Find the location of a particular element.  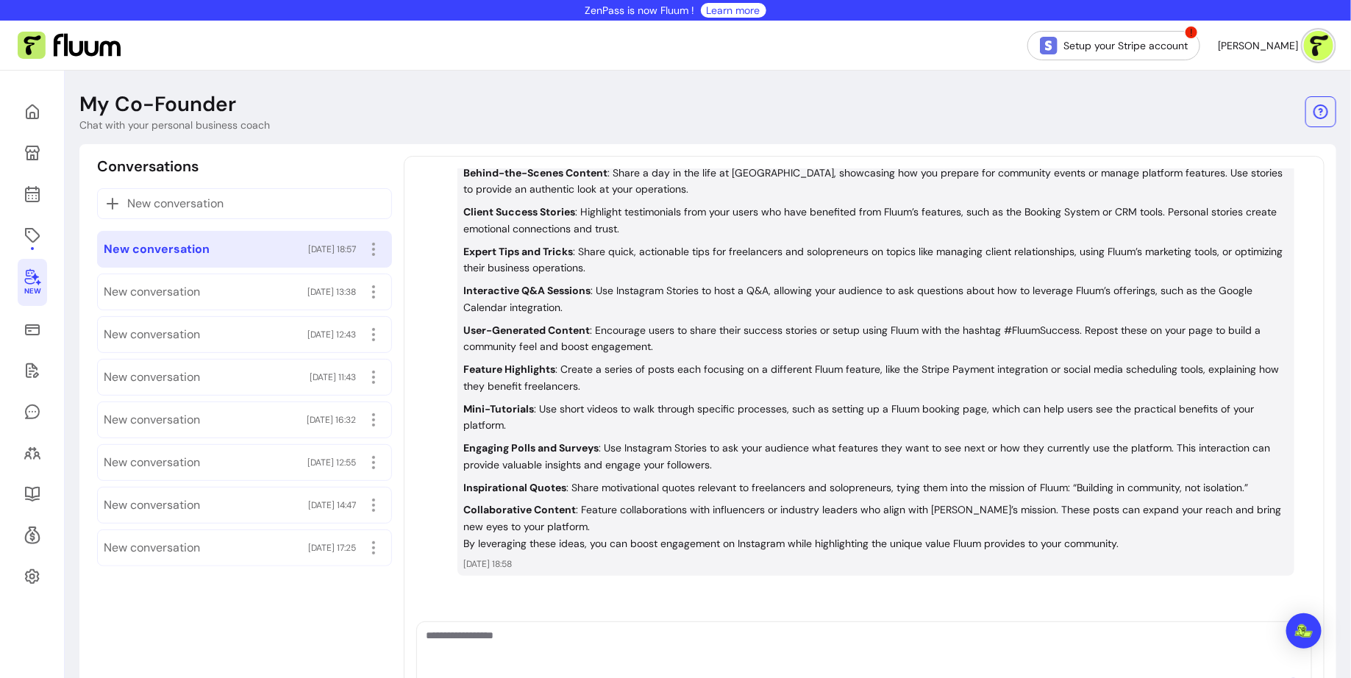

a: Learn more is located at coordinates (733, 10).